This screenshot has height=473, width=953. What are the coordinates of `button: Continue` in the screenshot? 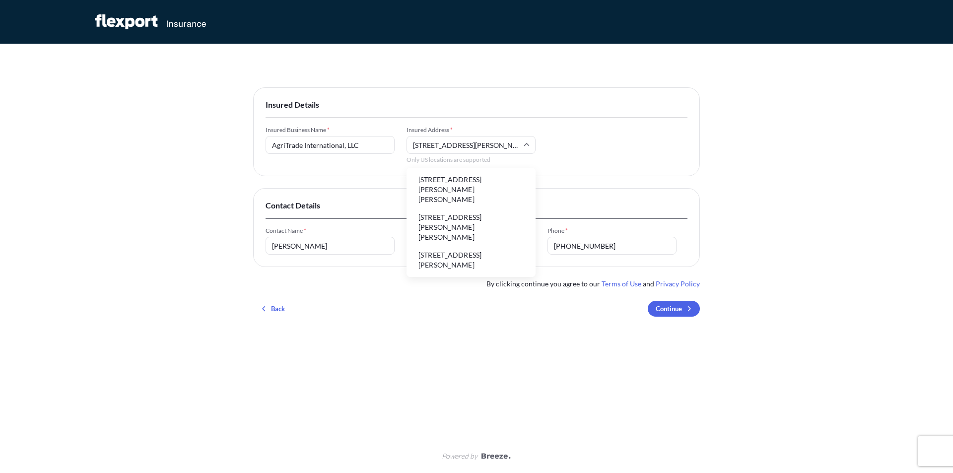 It's located at (674, 309).